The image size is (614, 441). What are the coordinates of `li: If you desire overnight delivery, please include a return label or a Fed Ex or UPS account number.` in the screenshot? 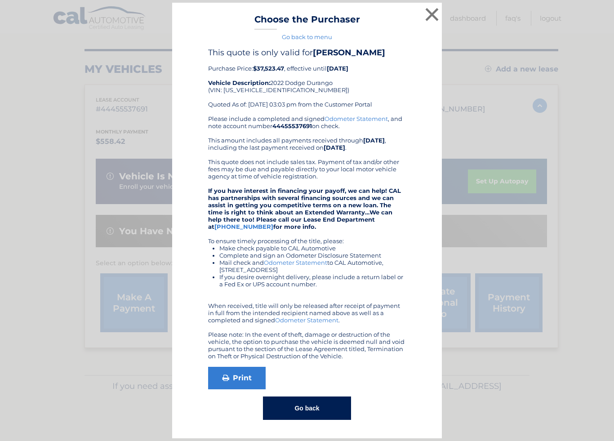 It's located at (312, 280).